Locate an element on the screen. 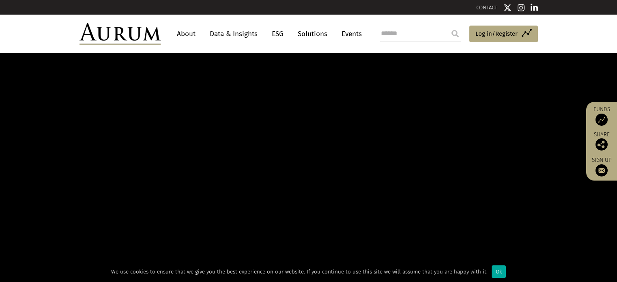 This screenshot has width=617, height=282. input: Submit is located at coordinates (455, 34).